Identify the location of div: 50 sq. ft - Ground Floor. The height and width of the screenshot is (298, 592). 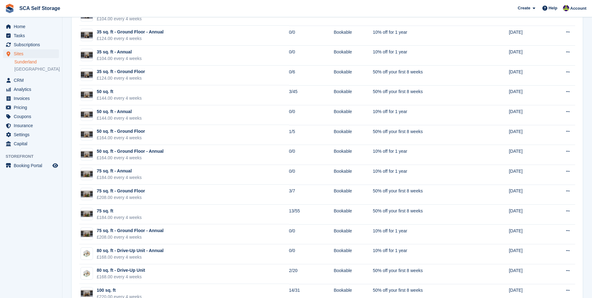
(121, 131).